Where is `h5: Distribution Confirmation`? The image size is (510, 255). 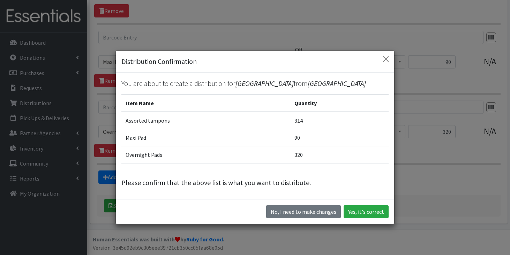
h5: Distribution Confirmation is located at coordinates (159, 61).